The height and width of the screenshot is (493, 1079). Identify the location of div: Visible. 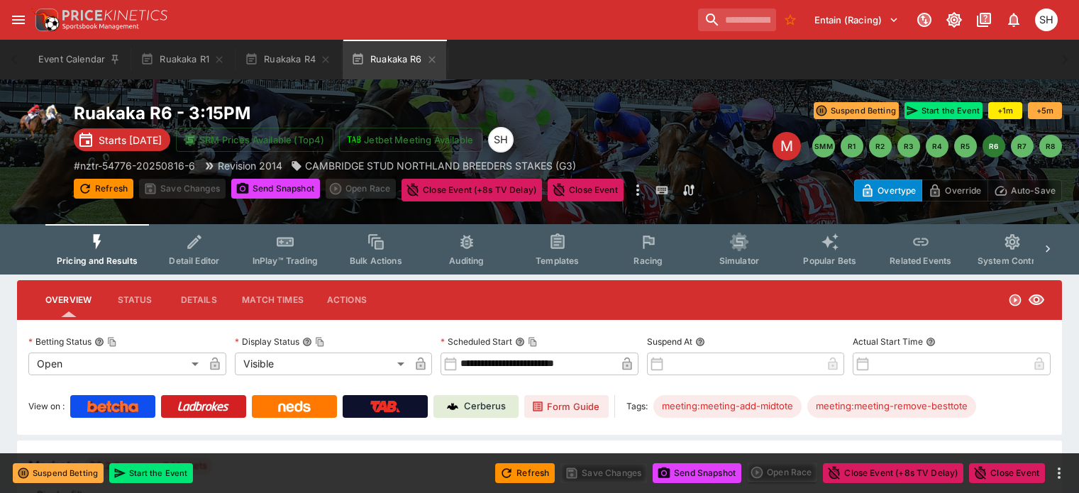
(322, 364).